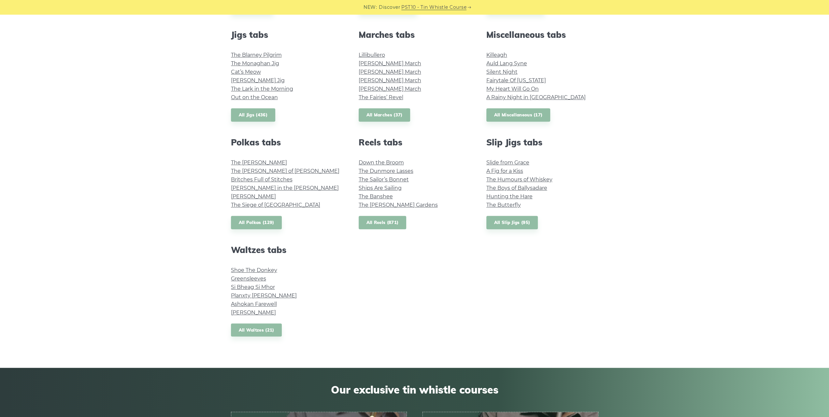 Image resolution: width=829 pixels, height=417 pixels. Describe the element at coordinates (370, 7) in the screenshot. I see `span: NEW:` at that location.